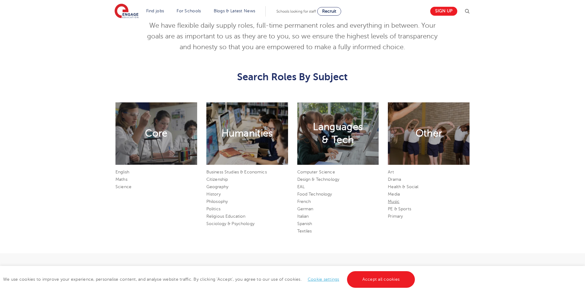 The height and width of the screenshot is (293, 585). I want to click on a: Politics, so click(213, 209).